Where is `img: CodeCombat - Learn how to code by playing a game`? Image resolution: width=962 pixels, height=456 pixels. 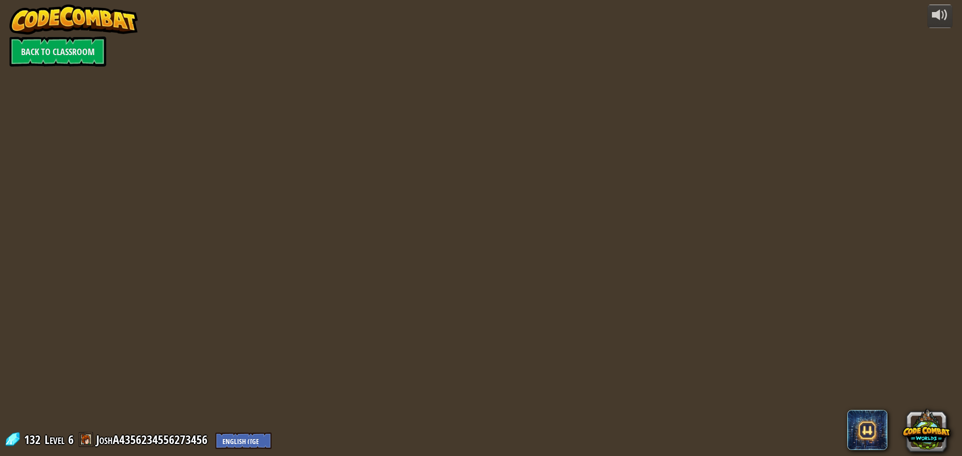
img: CodeCombat - Learn how to code by playing a game is located at coordinates (74, 20).